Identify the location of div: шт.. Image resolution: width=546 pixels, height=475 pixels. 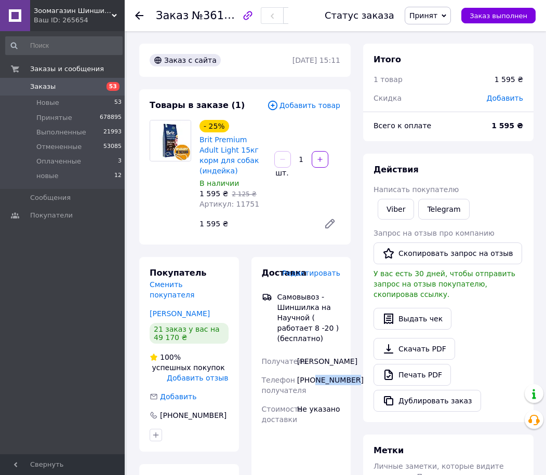
(282, 173).